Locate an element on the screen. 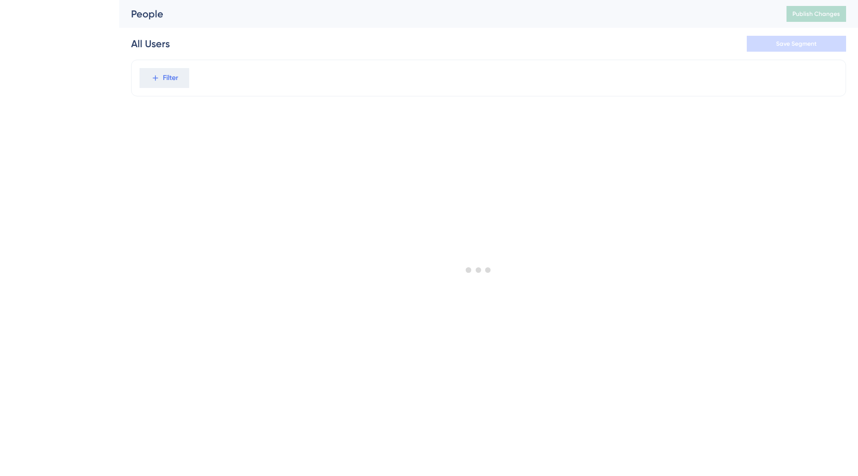 The height and width of the screenshot is (476, 858). button: Save Segment is located at coordinates (797, 44).